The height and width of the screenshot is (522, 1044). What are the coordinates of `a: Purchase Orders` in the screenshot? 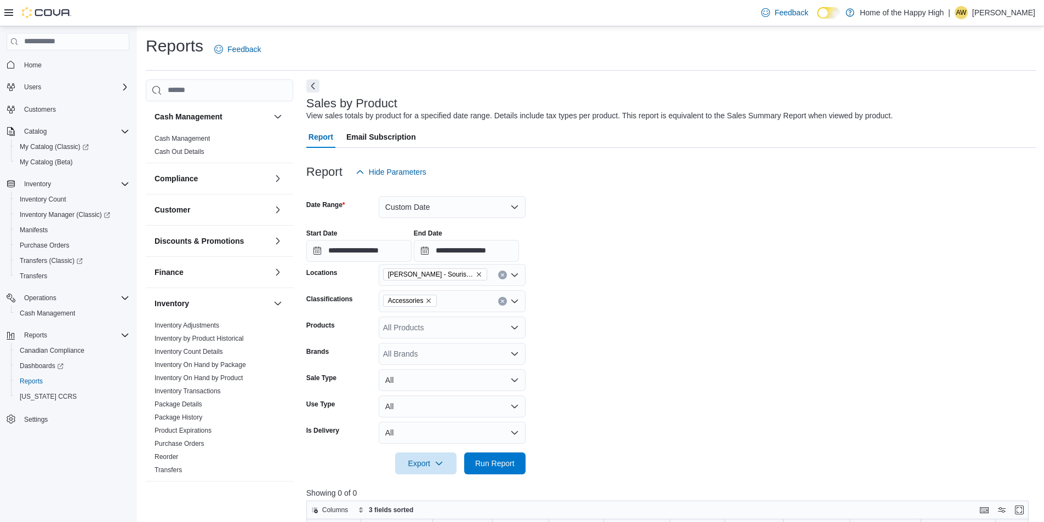 It's located at (179, 444).